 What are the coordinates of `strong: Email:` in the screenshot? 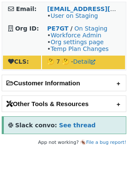 It's located at (26, 9).